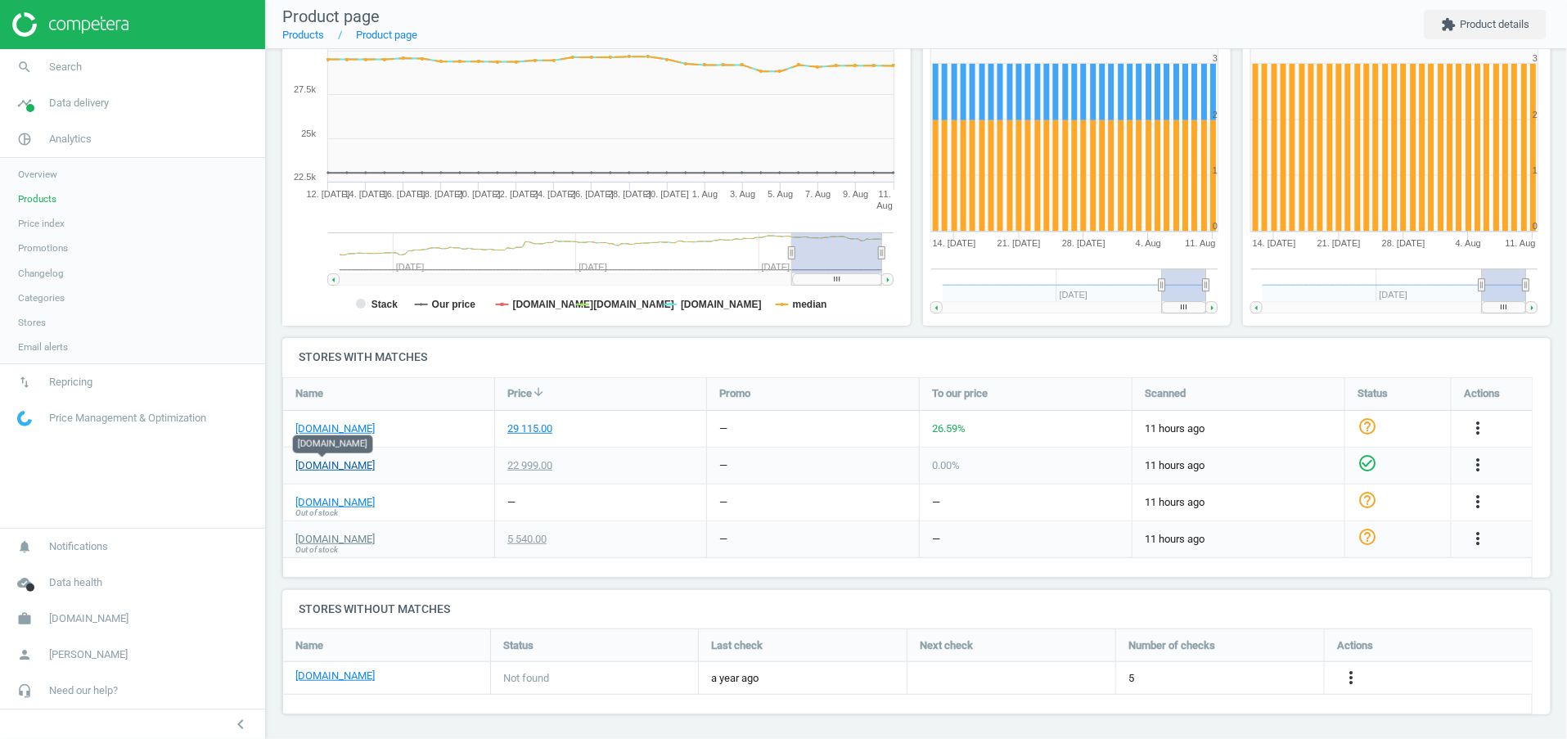 This screenshot has width=1567, height=739. I want to click on span: 5, so click(1131, 679).